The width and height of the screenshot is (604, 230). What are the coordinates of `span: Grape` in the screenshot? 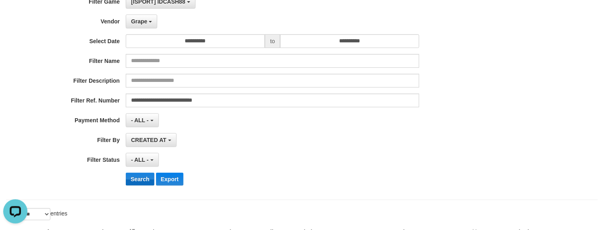 It's located at (139, 21).